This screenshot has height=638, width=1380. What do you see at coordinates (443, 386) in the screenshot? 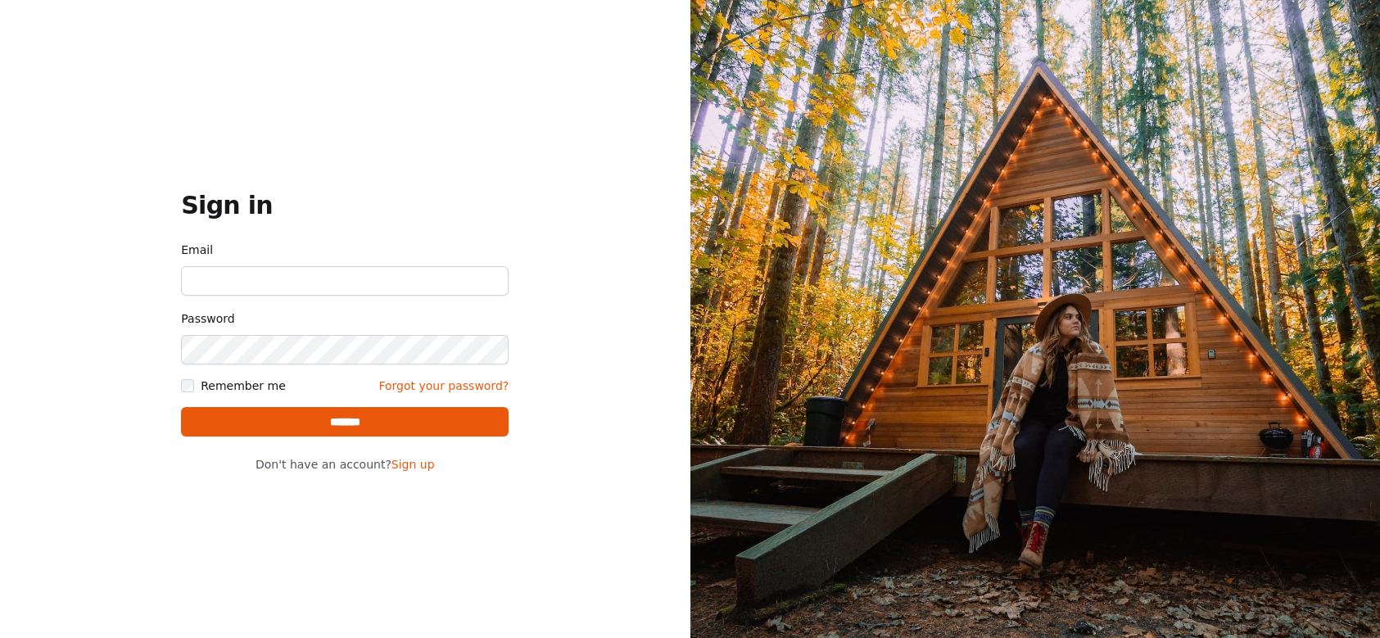
I see `a: Forgot your password?` at bounding box center [443, 386].